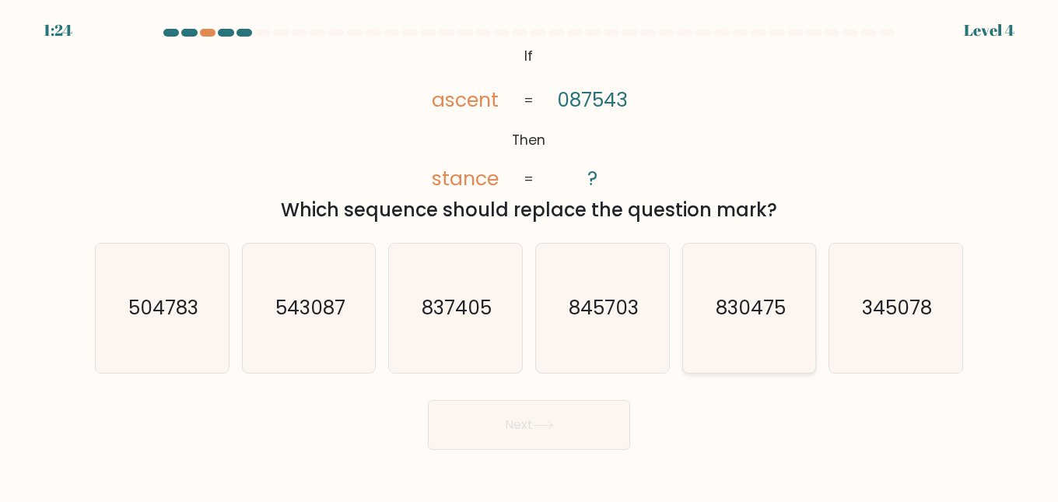 Image resolution: width=1058 pixels, height=502 pixels. Describe the element at coordinates (310, 307) in the screenshot. I see `text: 543087` at that location.